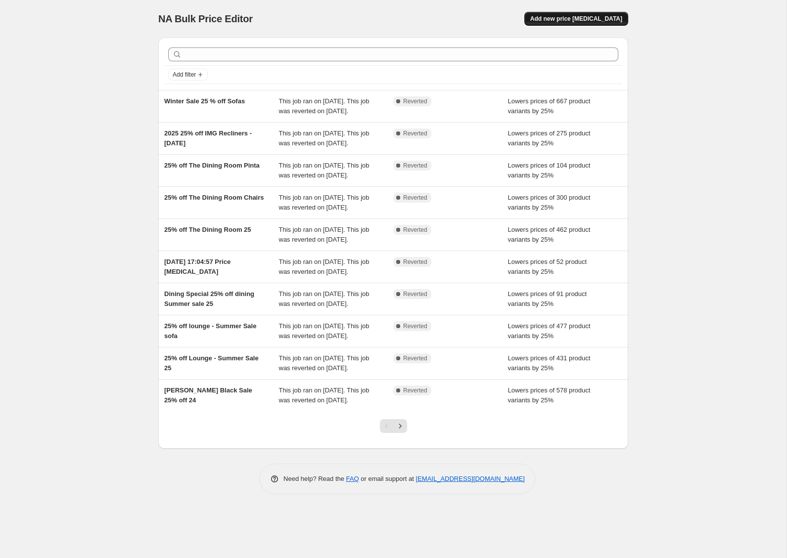  Describe the element at coordinates (204, 101) in the screenshot. I see `span: Winter Sale 25 % off Sofas` at that location.